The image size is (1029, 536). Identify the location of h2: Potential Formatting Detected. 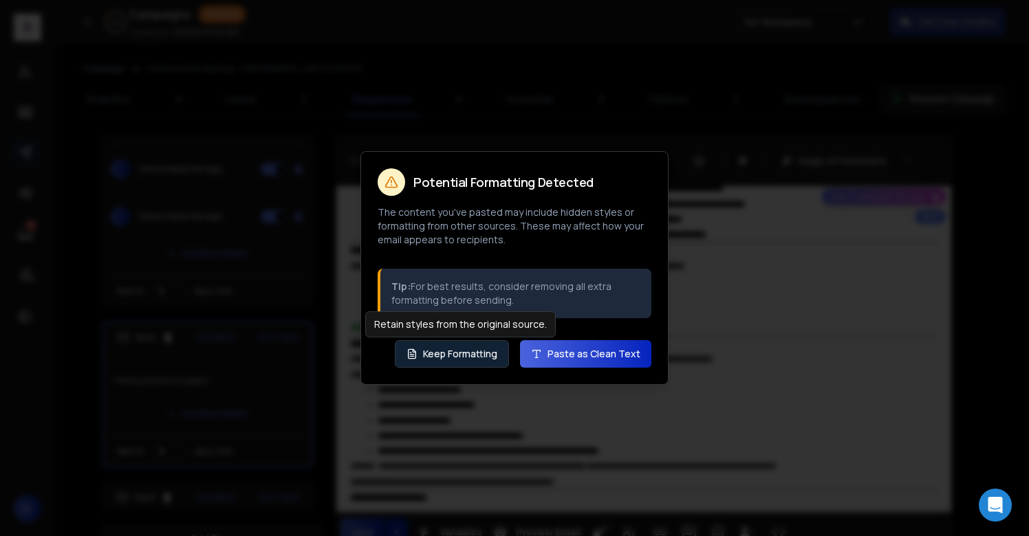
(503, 182).